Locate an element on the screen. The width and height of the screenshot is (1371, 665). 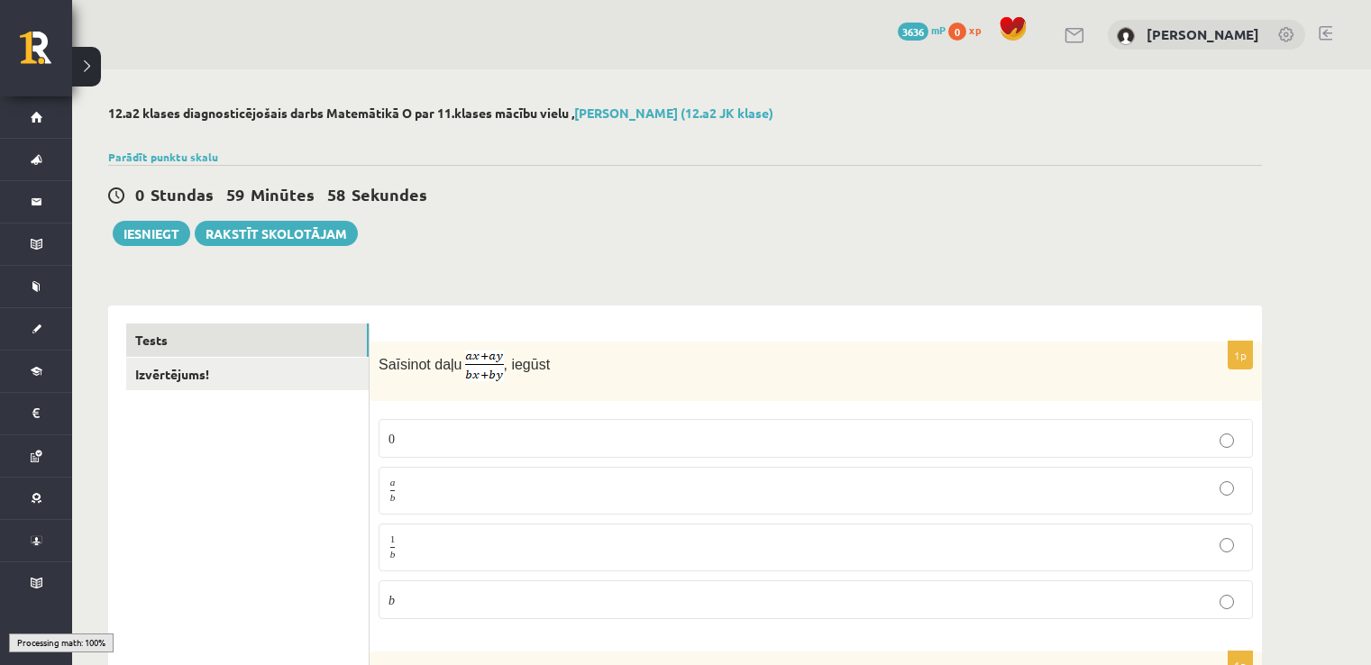
span: Sekundes is located at coordinates (390, 194).